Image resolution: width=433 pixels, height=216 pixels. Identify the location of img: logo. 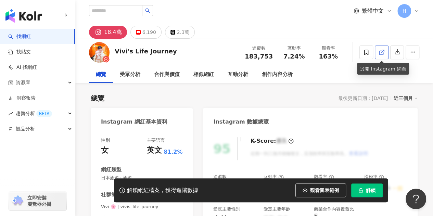
(24, 16).